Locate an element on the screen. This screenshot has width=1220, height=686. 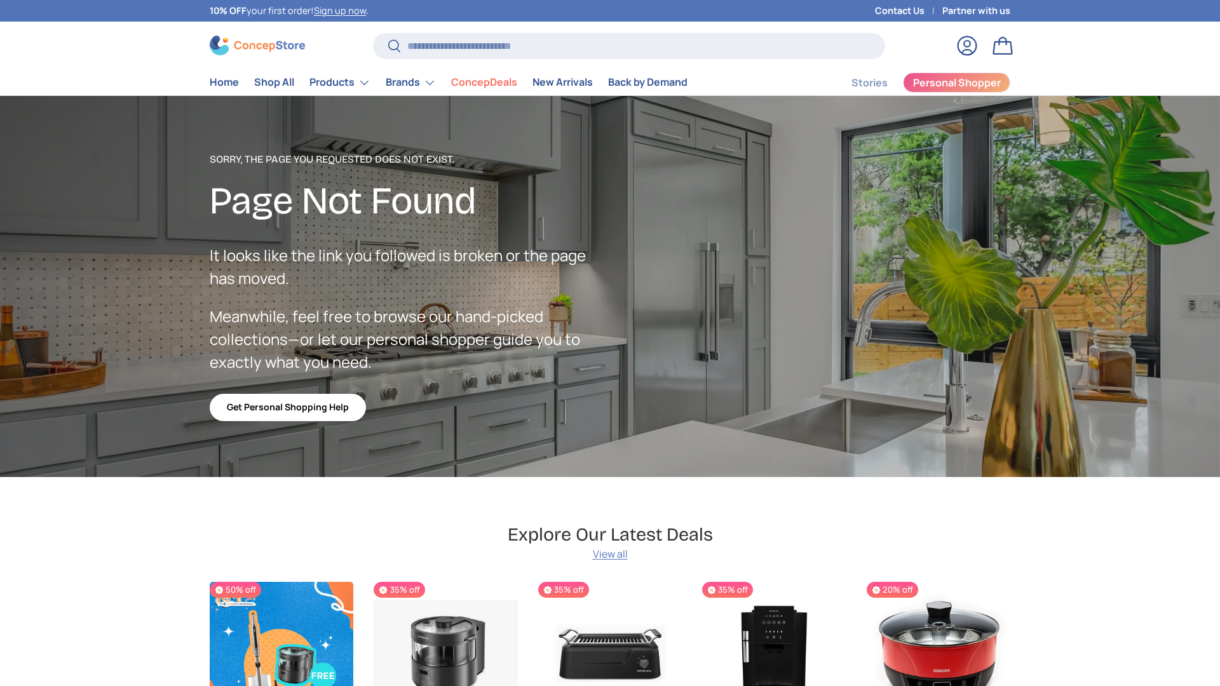
a: Personal Shopper is located at coordinates (956, 83).